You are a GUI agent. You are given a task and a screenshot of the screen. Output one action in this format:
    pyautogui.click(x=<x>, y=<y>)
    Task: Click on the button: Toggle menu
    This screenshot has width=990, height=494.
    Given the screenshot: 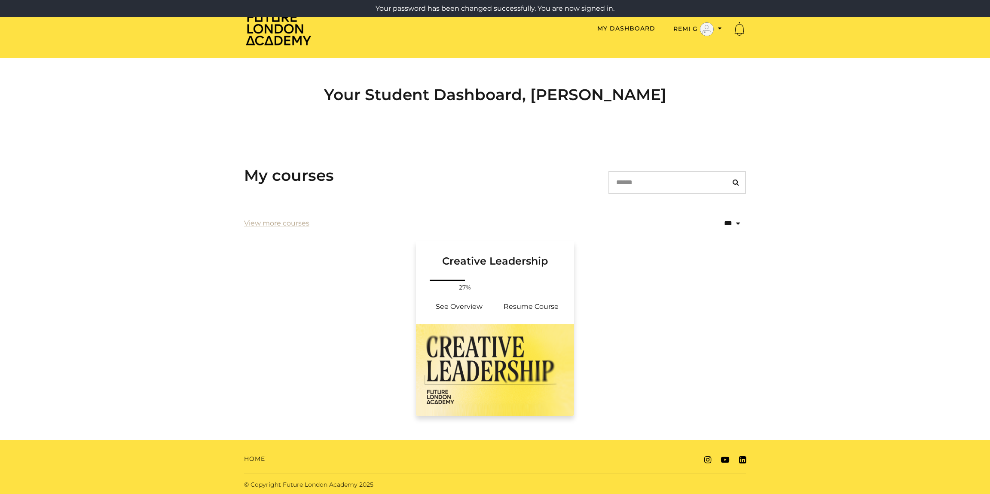 What is the action you would take?
    pyautogui.click(x=697, y=29)
    